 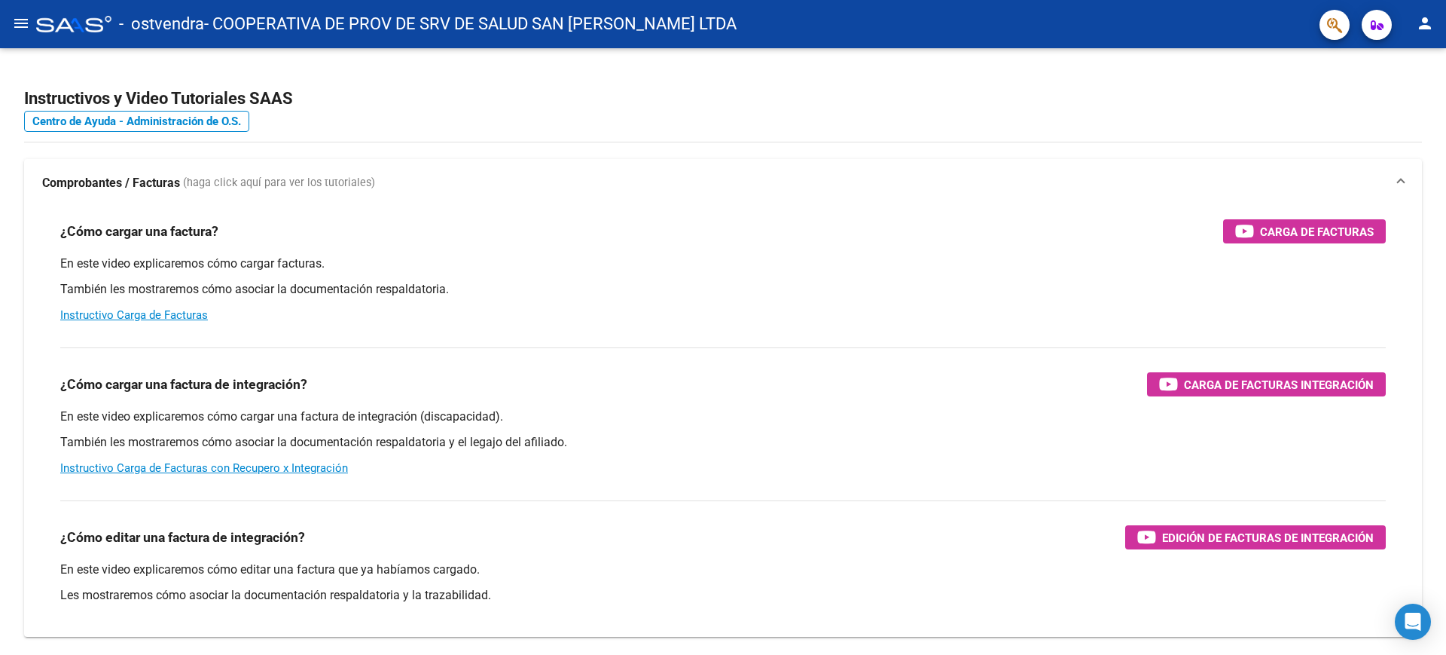 What do you see at coordinates (1266, 384) in the screenshot?
I see `button: Carga de Facturas Integración` at bounding box center [1266, 384].